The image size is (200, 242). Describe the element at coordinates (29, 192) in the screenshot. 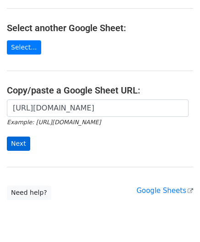

I see `a: Need help?` at that location.